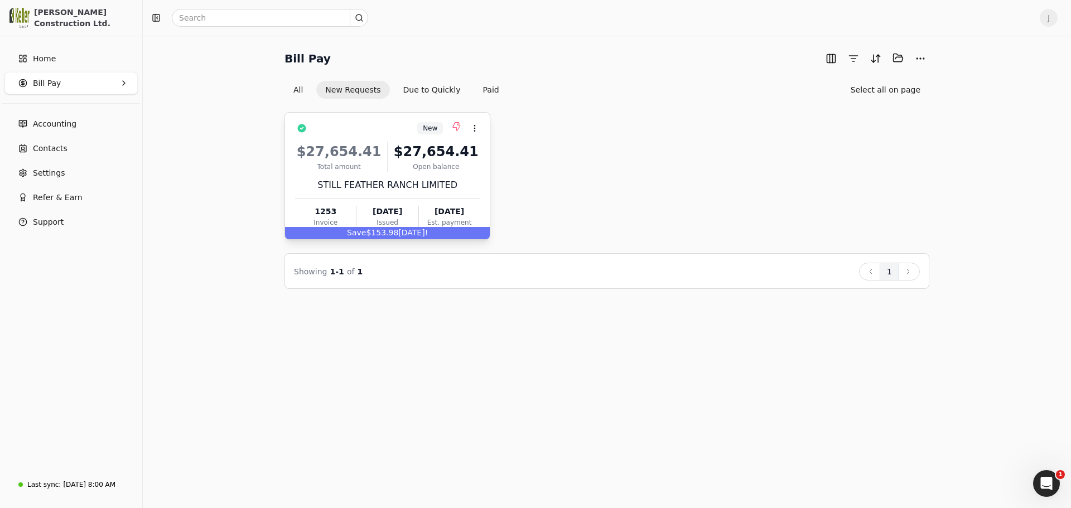 Image resolution: width=1071 pixels, height=508 pixels. Describe the element at coordinates (921, 59) in the screenshot. I see `button: More` at that location.